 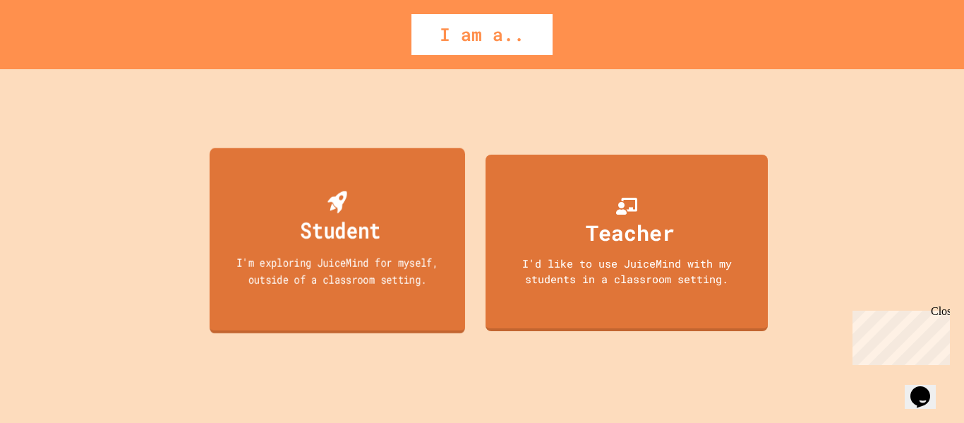 What do you see at coordinates (340, 229) in the screenshot?
I see `div: Student` at bounding box center [340, 229].